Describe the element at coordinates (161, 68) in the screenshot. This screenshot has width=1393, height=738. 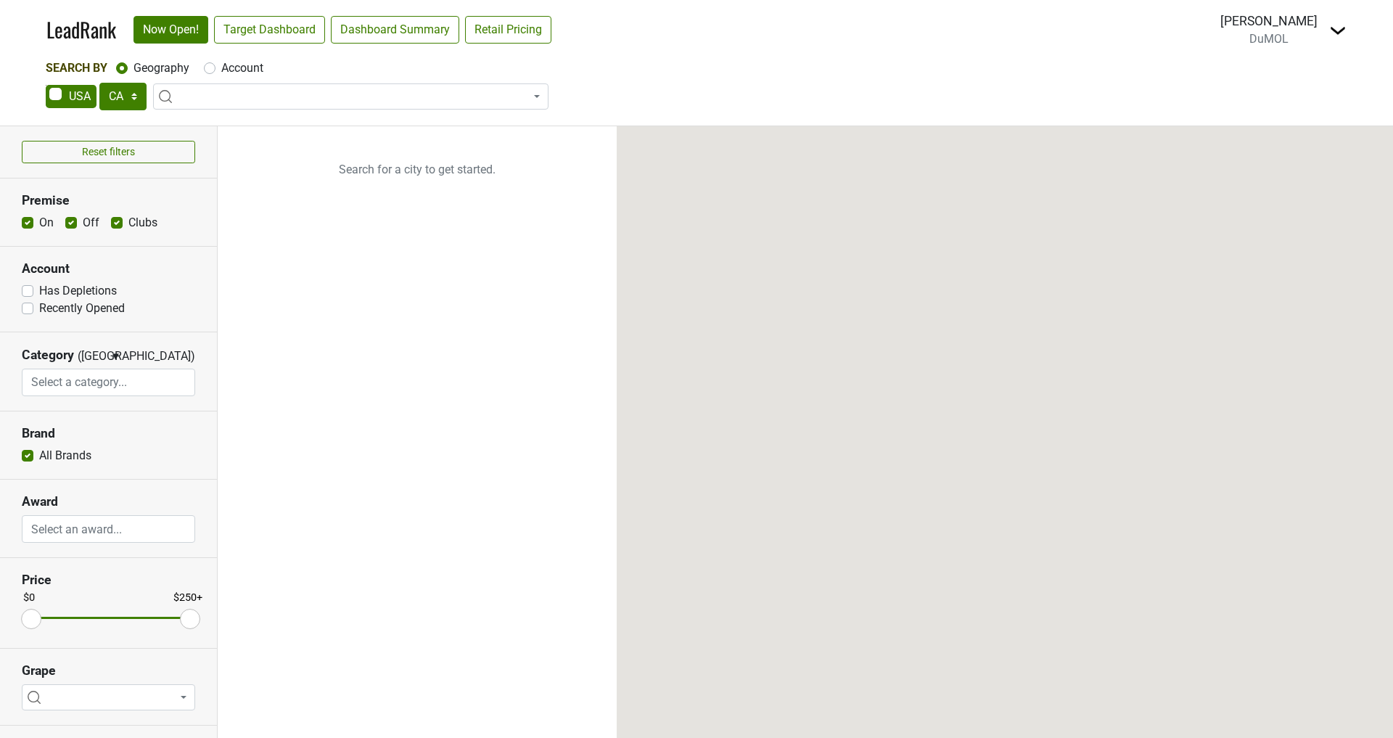
I see `label: Geography` at that location.